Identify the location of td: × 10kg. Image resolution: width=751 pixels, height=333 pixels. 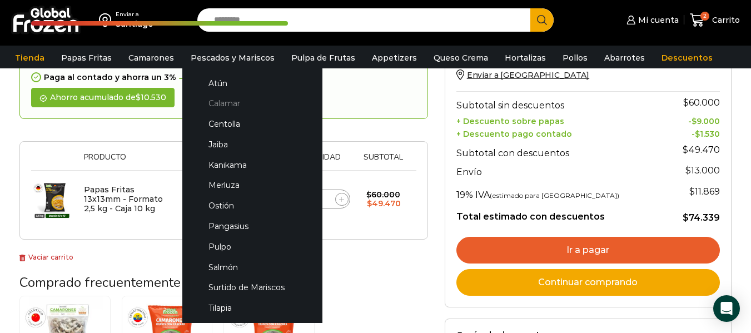
(201, 199).